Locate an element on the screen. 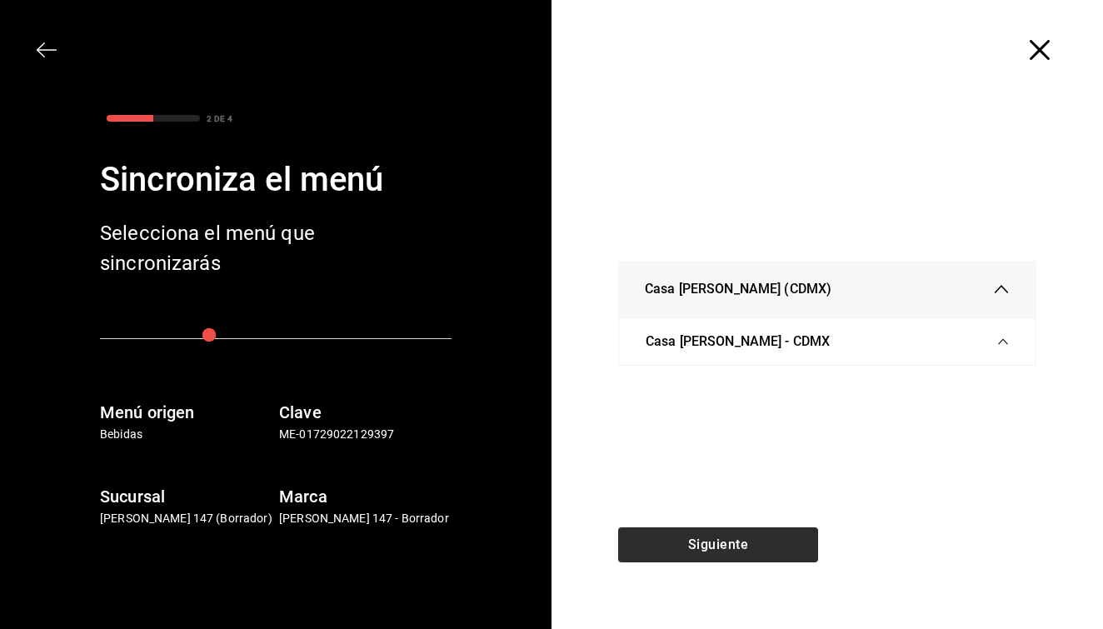 The image size is (1103, 629). h6: Sucursal is located at coordinates (186, 496).